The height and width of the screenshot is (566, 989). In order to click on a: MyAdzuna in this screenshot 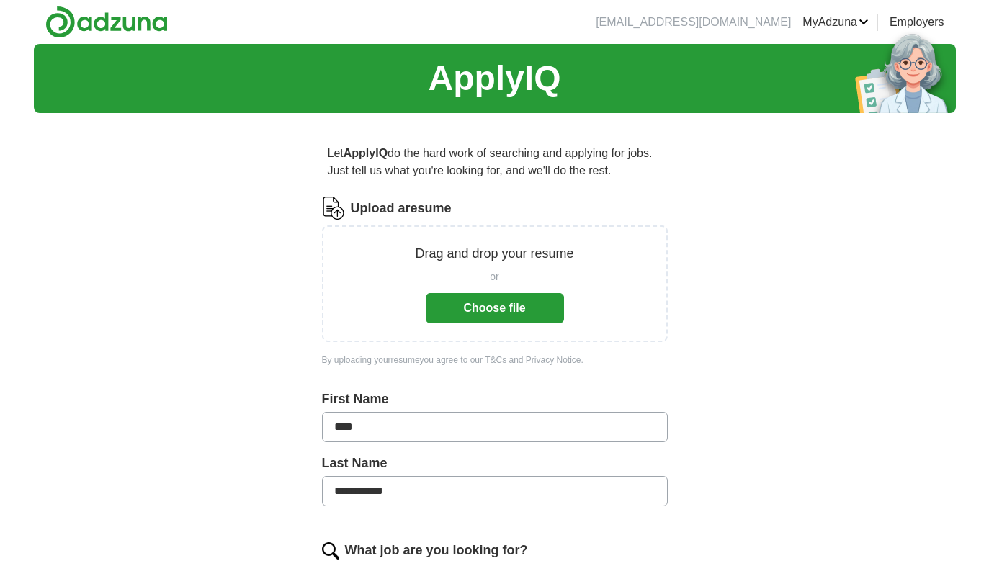, I will do `click(835, 22)`.